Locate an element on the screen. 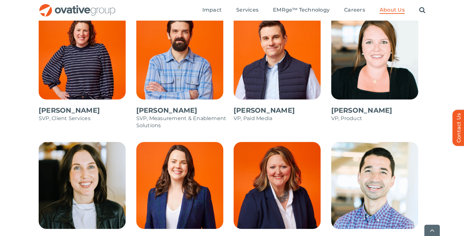  a: About Us is located at coordinates (392, 10).